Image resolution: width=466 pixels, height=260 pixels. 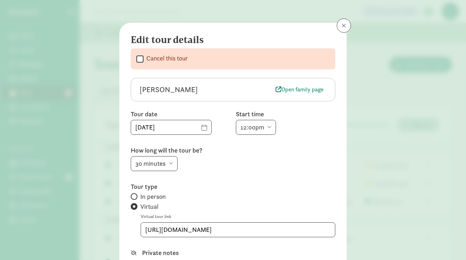 What do you see at coordinates (166, 58) in the screenshot?
I see `label: Cancel this tour` at bounding box center [166, 58].